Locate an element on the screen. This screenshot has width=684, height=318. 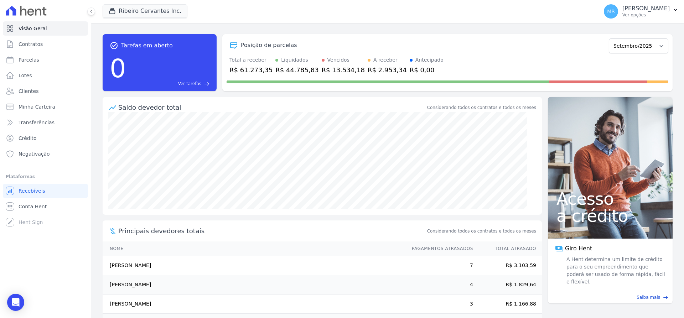
th: Total Atrasado is located at coordinates (508, 249).